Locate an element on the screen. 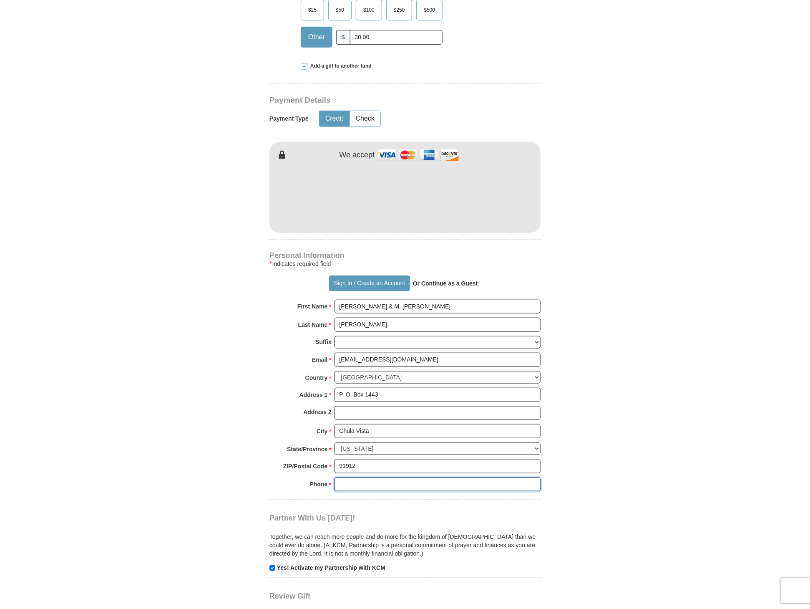 The image size is (810, 609). h3: Payment Details is located at coordinates (376, 100).